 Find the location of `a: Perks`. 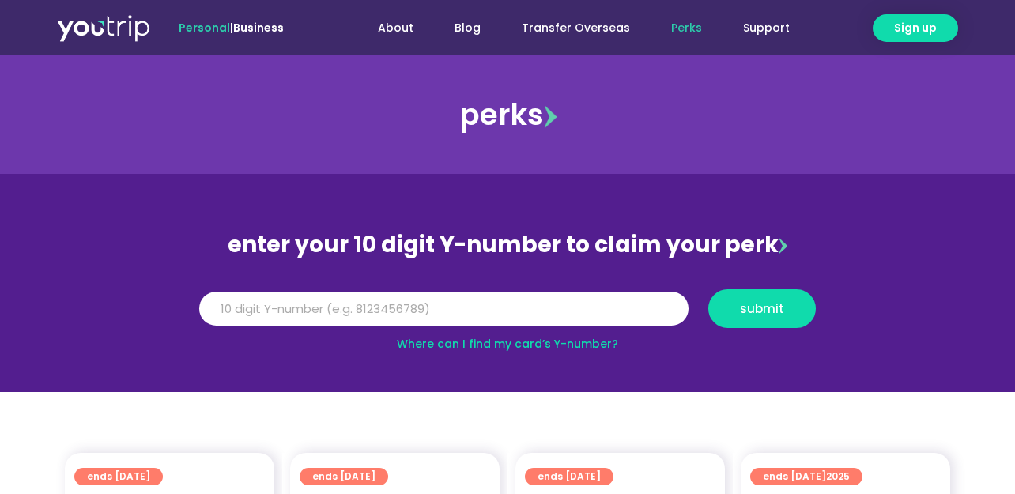

a: Perks is located at coordinates (686, 28).